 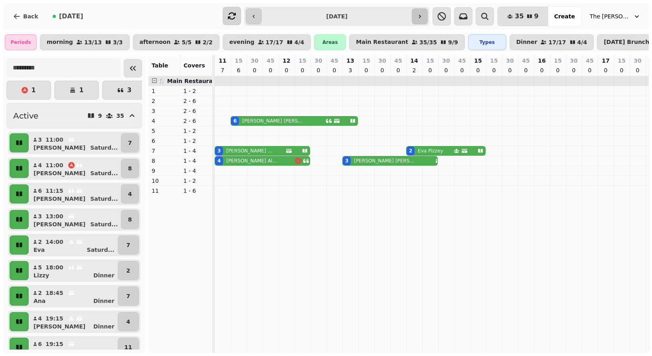 What do you see at coordinates (189, 81) in the screenshot?
I see `span: 🍴 Main Restaurant` at bounding box center [189, 81].